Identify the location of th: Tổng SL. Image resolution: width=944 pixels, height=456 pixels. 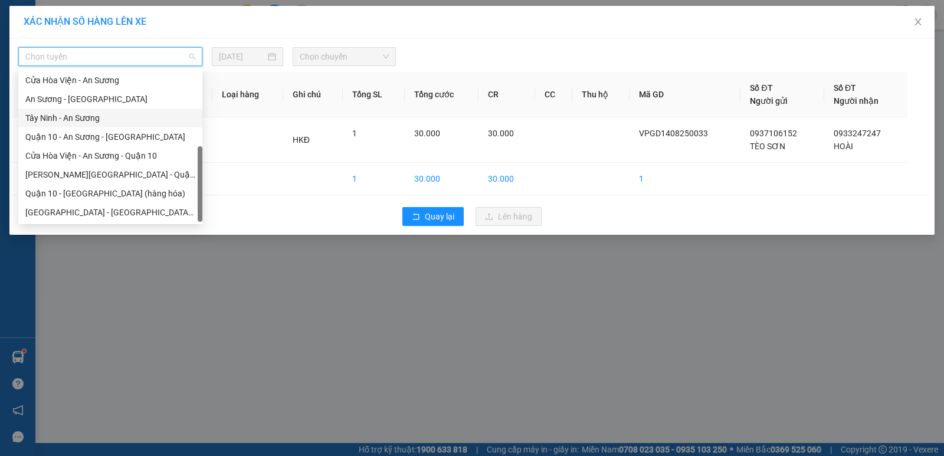
(373, 94).